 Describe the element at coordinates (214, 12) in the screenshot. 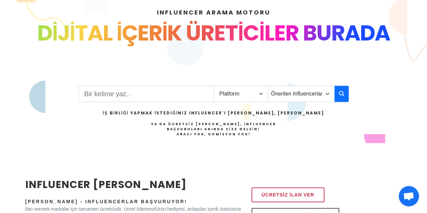

I see `h4: INFLUENCER ARAMA MOTORU` at that location.